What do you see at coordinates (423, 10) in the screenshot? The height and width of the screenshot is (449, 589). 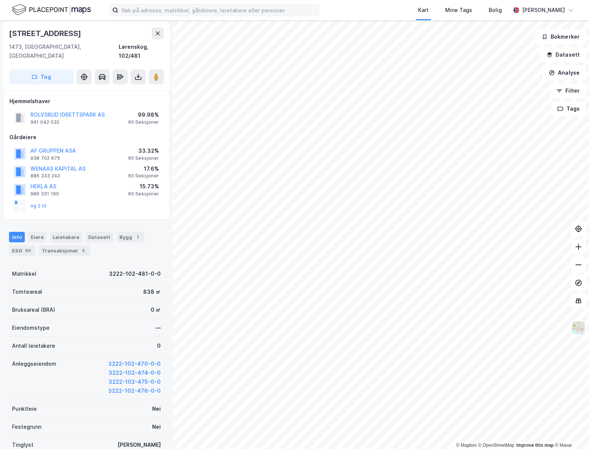 I see `div: Kart` at bounding box center [423, 10].